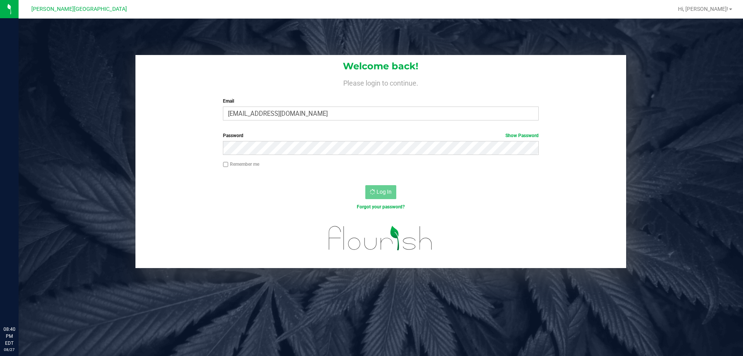 The image size is (743, 356). Describe the element at coordinates (9, 349) in the screenshot. I see `p: 08/27` at that location.